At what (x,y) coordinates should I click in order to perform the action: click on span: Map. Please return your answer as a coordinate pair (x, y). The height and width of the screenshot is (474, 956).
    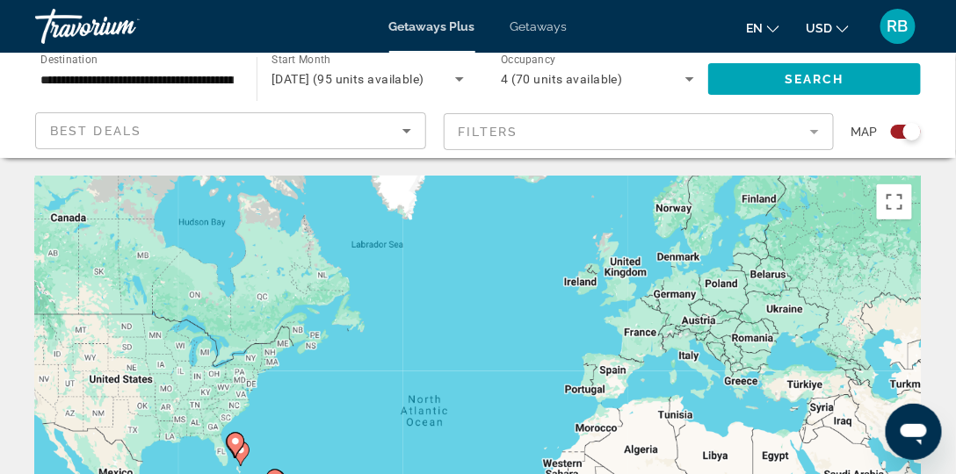
    Looking at the image, I should click on (864, 132).